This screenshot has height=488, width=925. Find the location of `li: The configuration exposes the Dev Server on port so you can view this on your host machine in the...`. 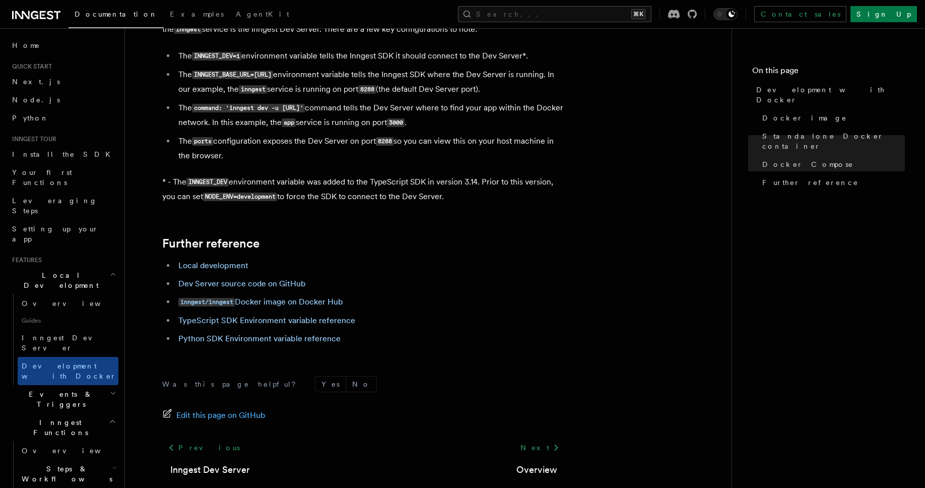

li: The configuration exposes the Dev Server on port so you can view this on your host machine in the... is located at coordinates (370, 148).